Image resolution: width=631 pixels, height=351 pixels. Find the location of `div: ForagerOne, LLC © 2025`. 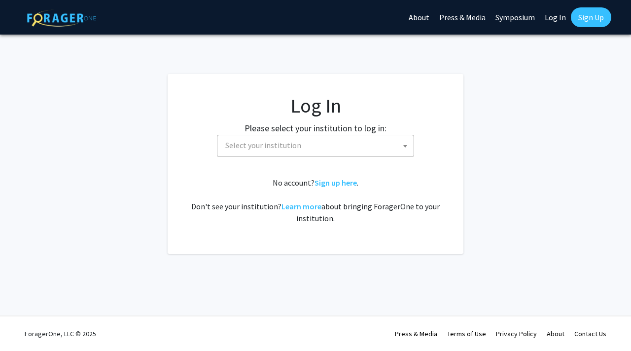

div: ForagerOne, LLC © 2025 is located at coordinates (60, 333).